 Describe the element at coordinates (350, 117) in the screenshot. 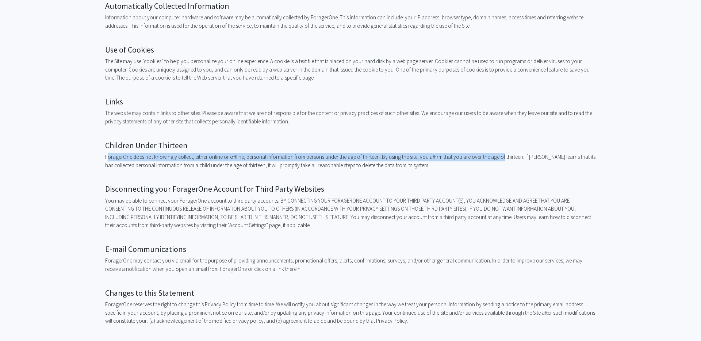

I see `p: The website may contain links to other sites. Please be aware that we are not responsible for the...` at that location.